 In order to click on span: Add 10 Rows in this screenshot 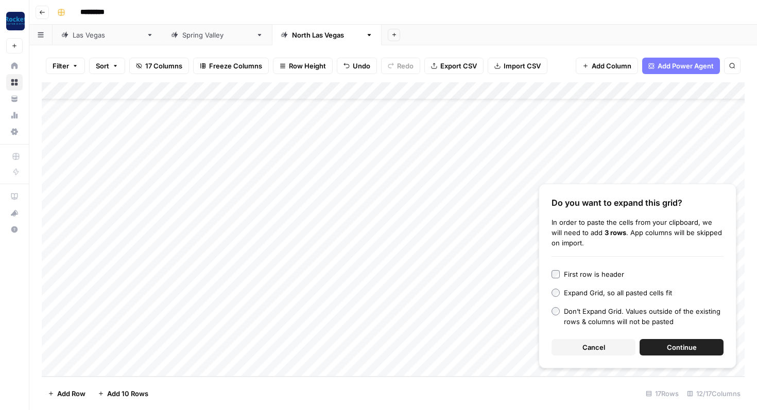, I will do `click(128, 394)`.